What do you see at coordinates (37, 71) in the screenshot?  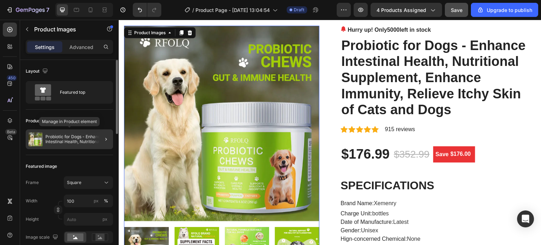 I see `div: Layout` at bounding box center [37, 71].